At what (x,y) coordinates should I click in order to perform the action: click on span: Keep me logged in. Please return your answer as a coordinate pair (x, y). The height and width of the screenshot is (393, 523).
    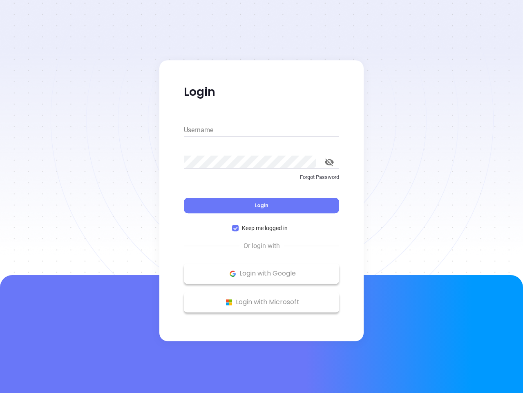
    Looking at the image, I should click on (265, 228).